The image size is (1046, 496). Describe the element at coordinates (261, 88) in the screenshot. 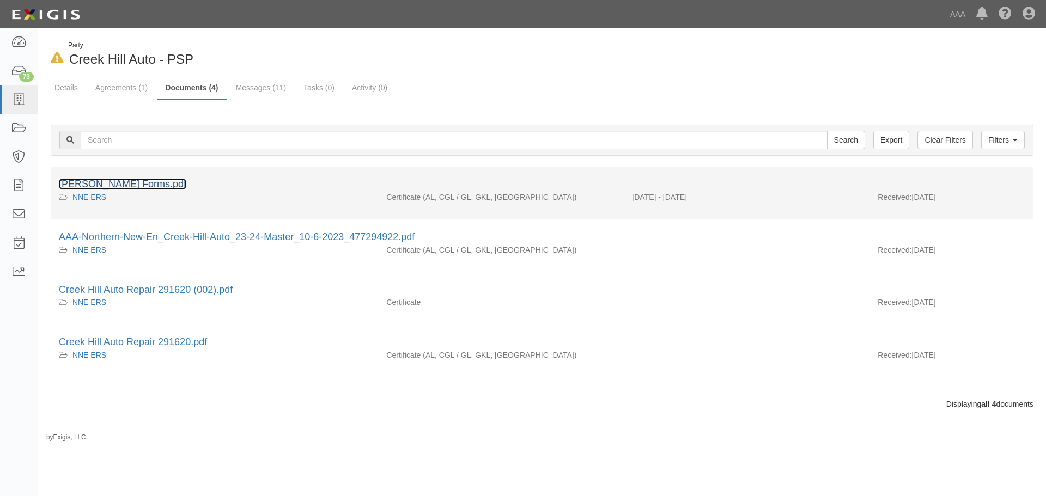

I see `a: Messages (11)` at that location.